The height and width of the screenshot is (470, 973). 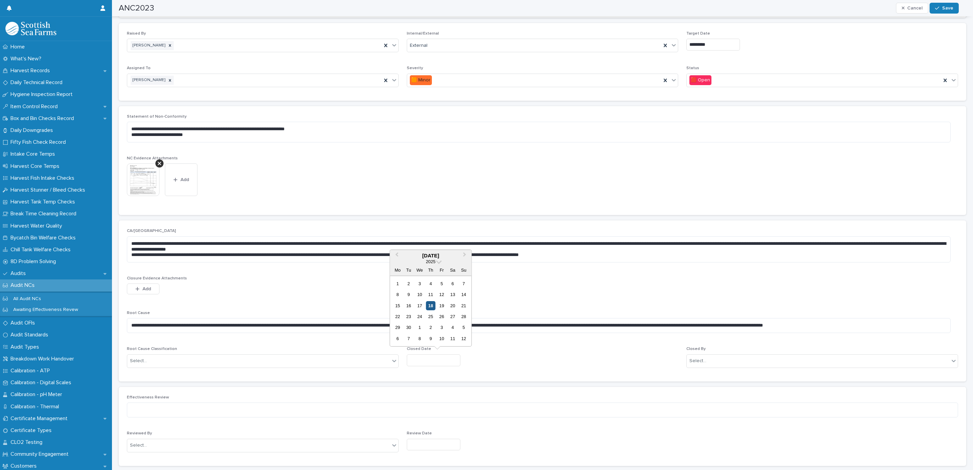 What do you see at coordinates (419, 45) in the screenshot?
I see `span: External` at bounding box center [419, 45].